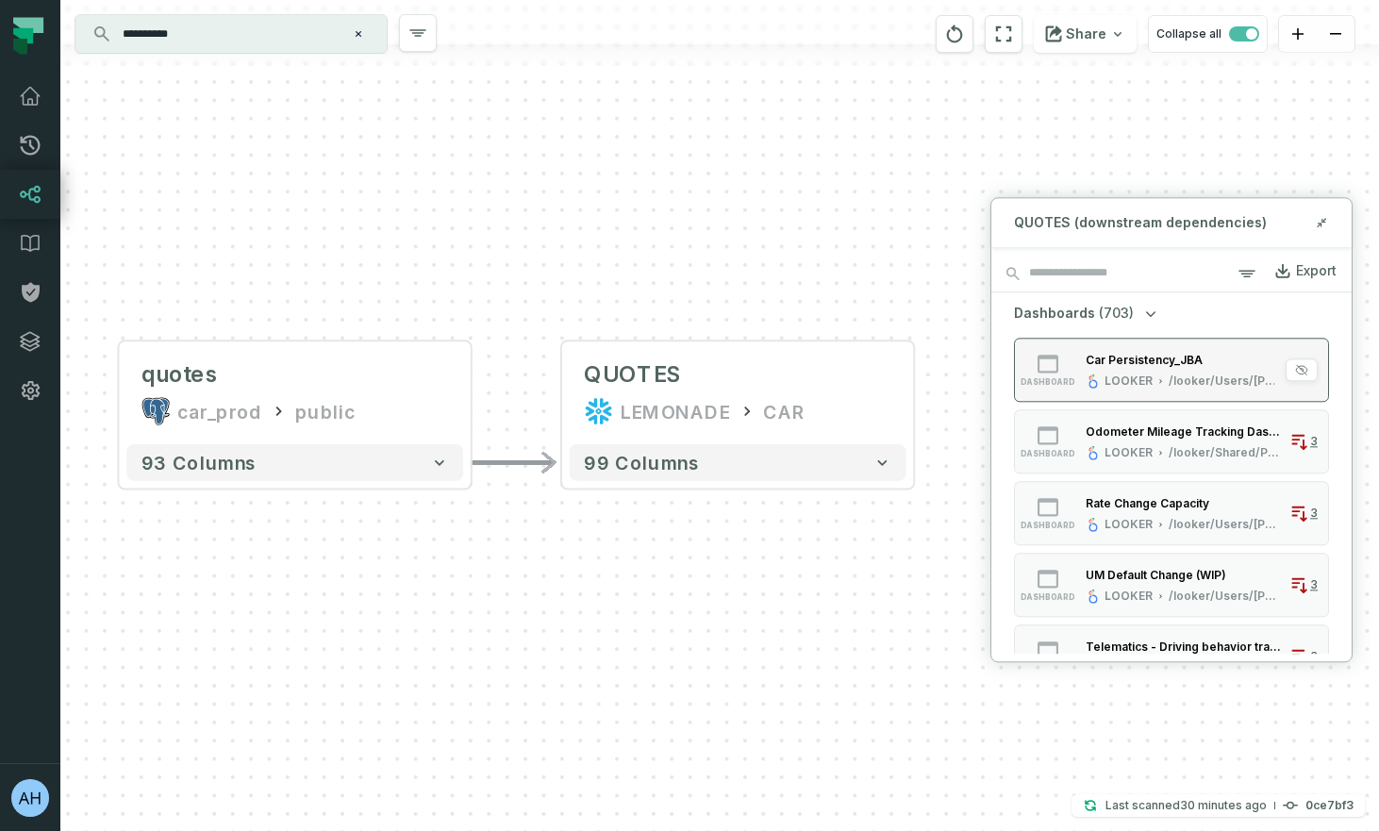 The image size is (1379, 831). I want to click on div: Export, so click(1316, 271).